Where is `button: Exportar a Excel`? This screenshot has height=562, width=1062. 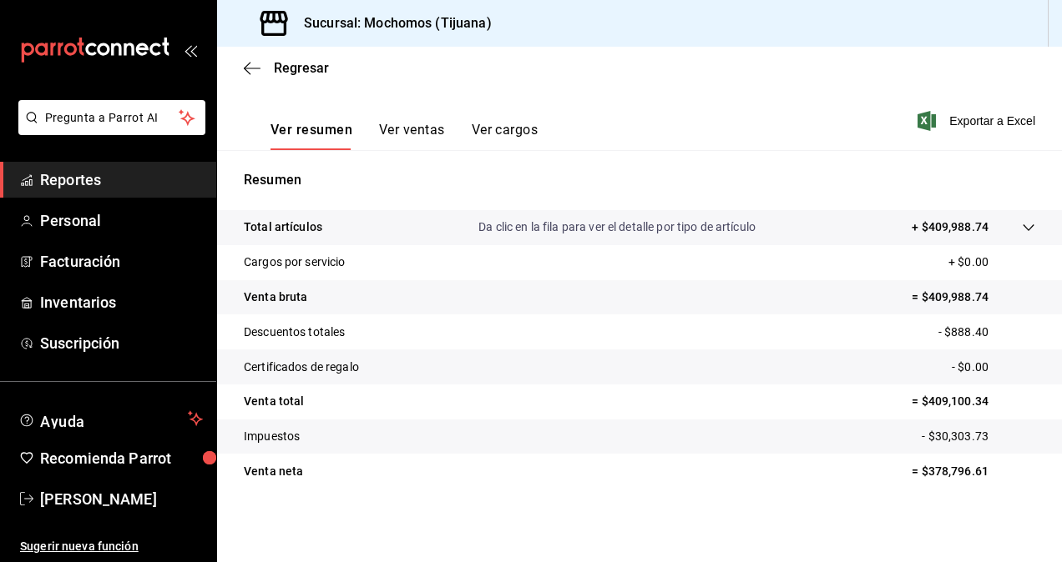
button: Exportar a Excel is located at coordinates (977, 121).